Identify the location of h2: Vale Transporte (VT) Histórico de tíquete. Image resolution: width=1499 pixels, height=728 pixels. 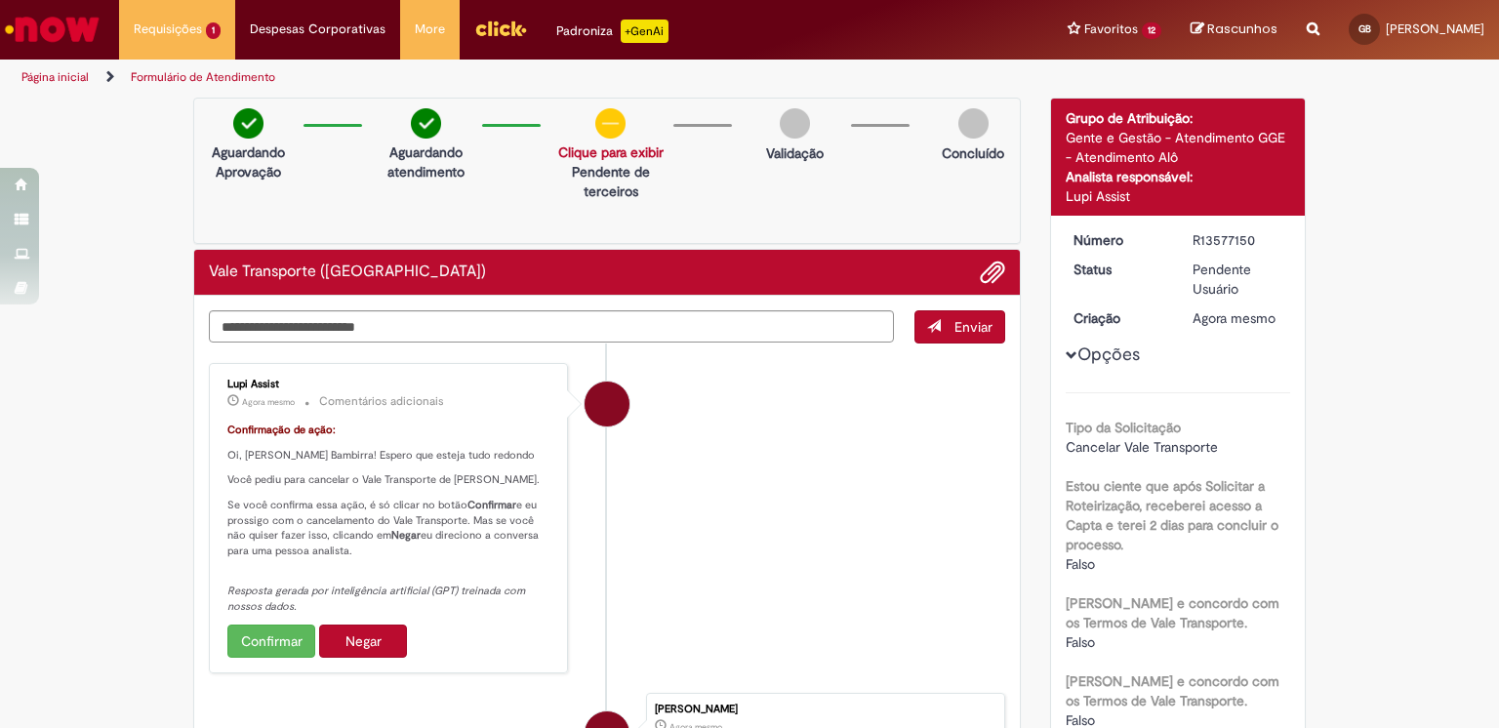
(347, 272).